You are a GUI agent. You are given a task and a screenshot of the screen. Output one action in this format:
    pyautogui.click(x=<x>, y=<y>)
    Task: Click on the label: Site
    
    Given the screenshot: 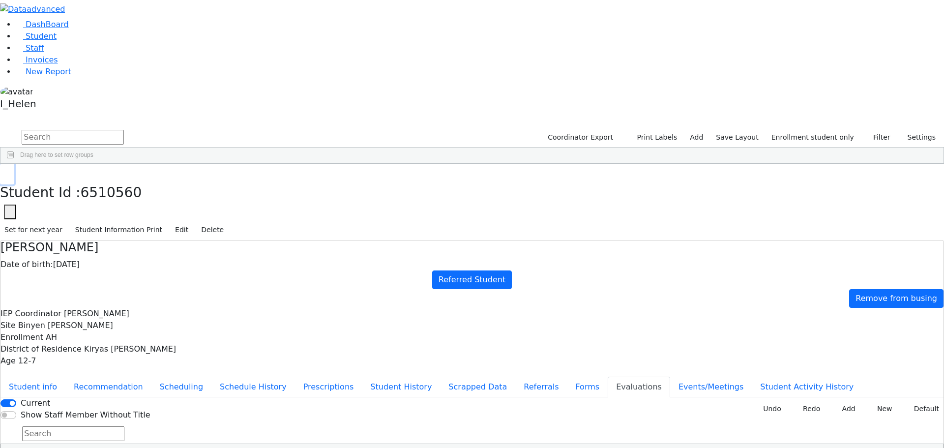 What is the action you would take?
    pyautogui.click(x=8, y=326)
    